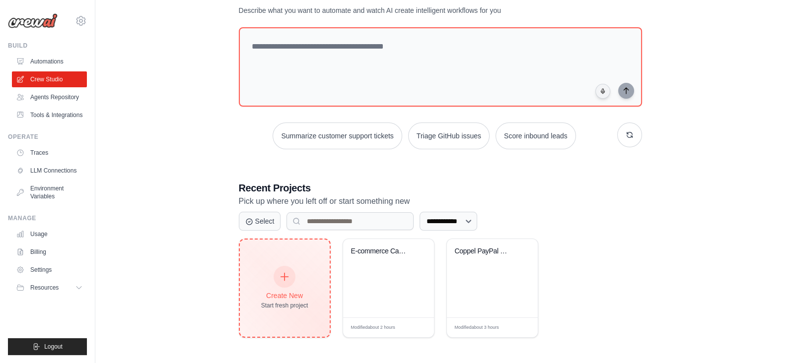  What do you see at coordinates (406, 10) in the screenshot?
I see `p: Describe what you want to automate and watch AI create intelligent workflows for you` at bounding box center [406, 10].